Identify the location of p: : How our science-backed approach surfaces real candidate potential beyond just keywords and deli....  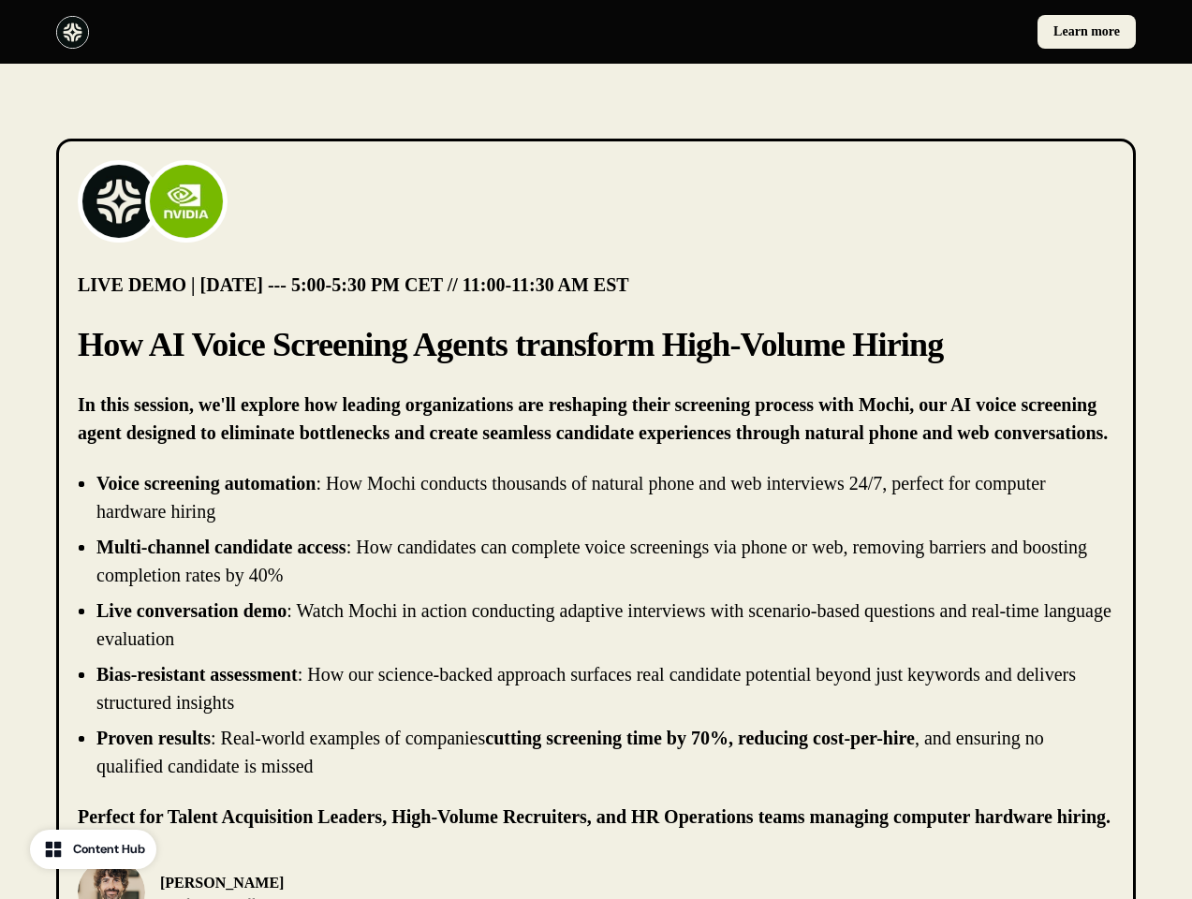
(586, 688).